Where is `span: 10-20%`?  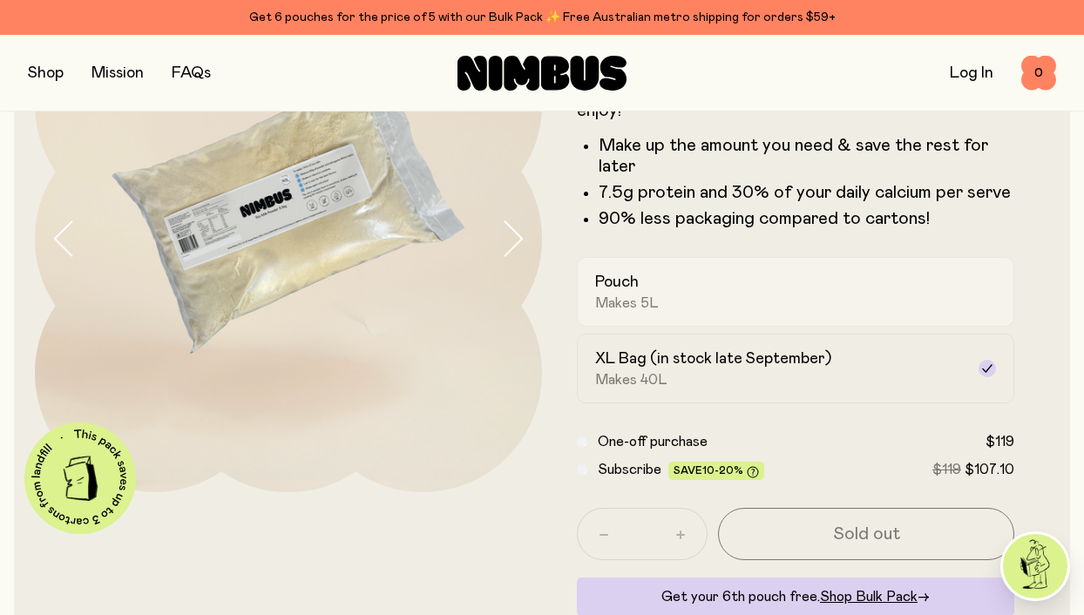 span: 10-20% is located at coordinates (722, 470).